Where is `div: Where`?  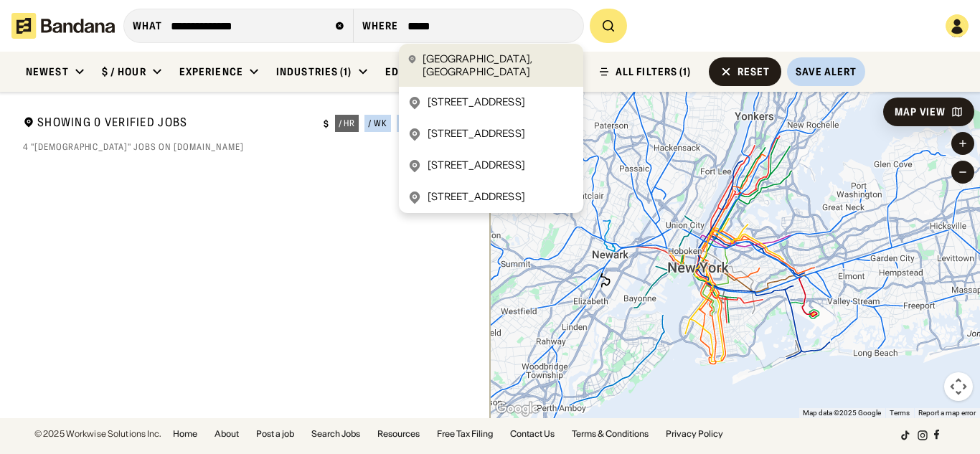 div: Where is located at coordinates (380, 26).